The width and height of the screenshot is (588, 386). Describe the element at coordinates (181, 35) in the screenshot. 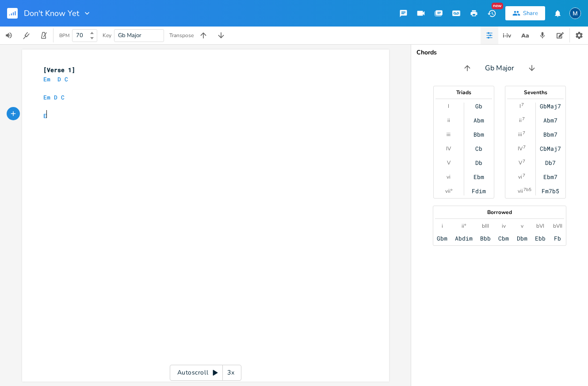

I see `div: Transpose` at that location.